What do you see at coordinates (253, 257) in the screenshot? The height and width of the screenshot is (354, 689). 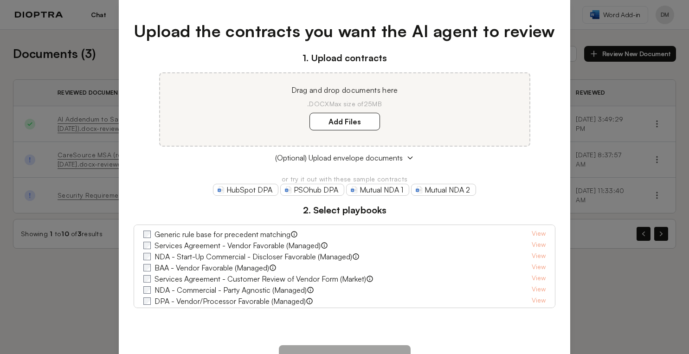 I see `label: NDA - Start-Up Commercial - Discloser Favorable (Managed)` at bounding box center [253, 257].